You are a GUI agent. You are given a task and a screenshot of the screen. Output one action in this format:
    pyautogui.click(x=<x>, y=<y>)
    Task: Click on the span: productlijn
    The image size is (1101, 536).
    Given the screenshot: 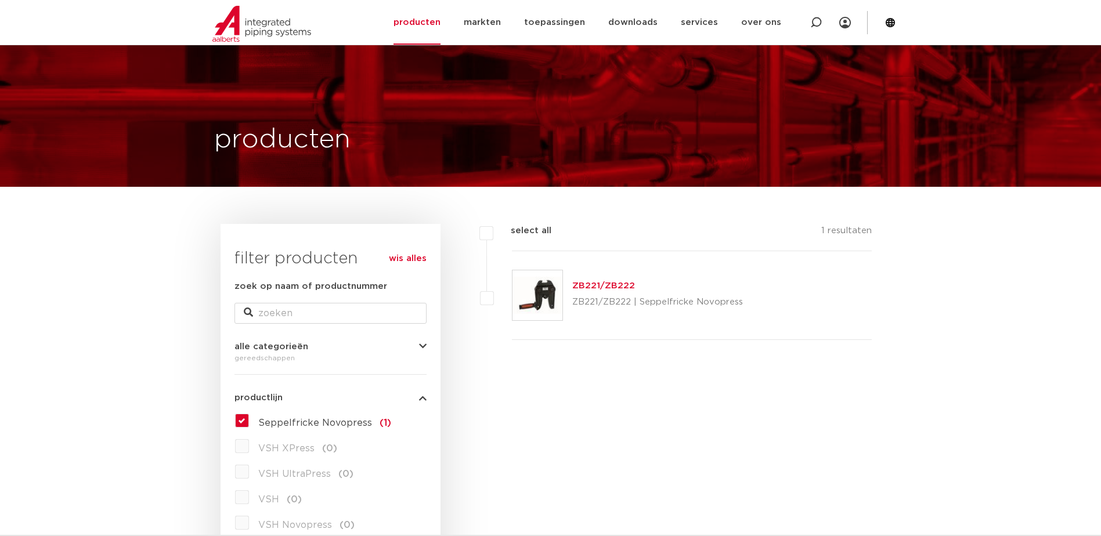 What is the action you would take?
    pyautogui.click(x=258, y=398)
    